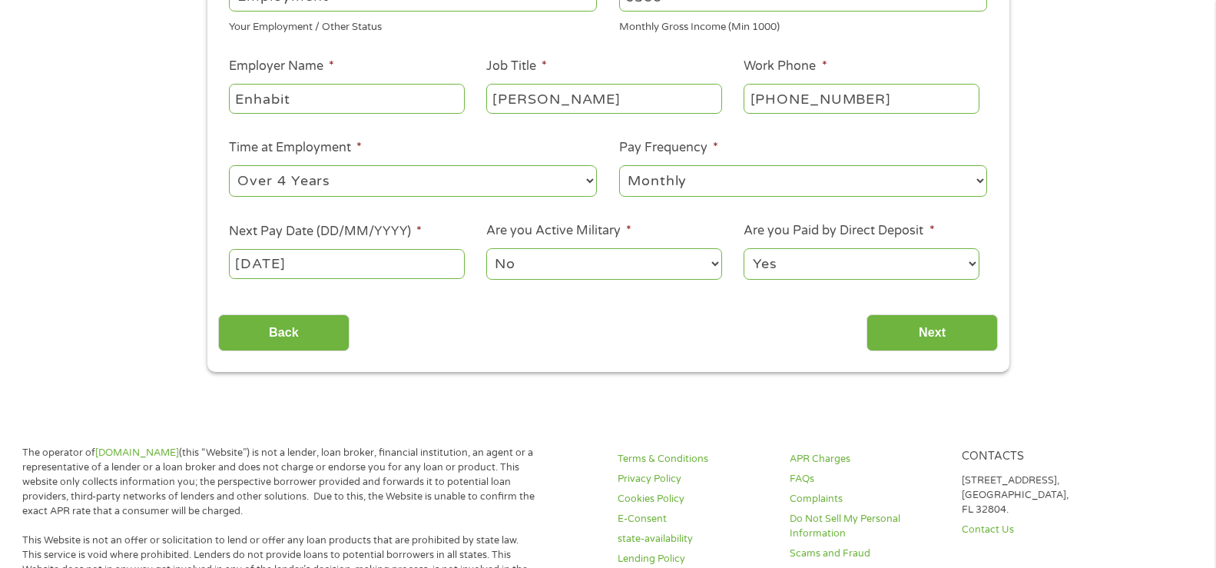  I want to click on input: Use the arrow keys to pick a date, so click(346, 264).